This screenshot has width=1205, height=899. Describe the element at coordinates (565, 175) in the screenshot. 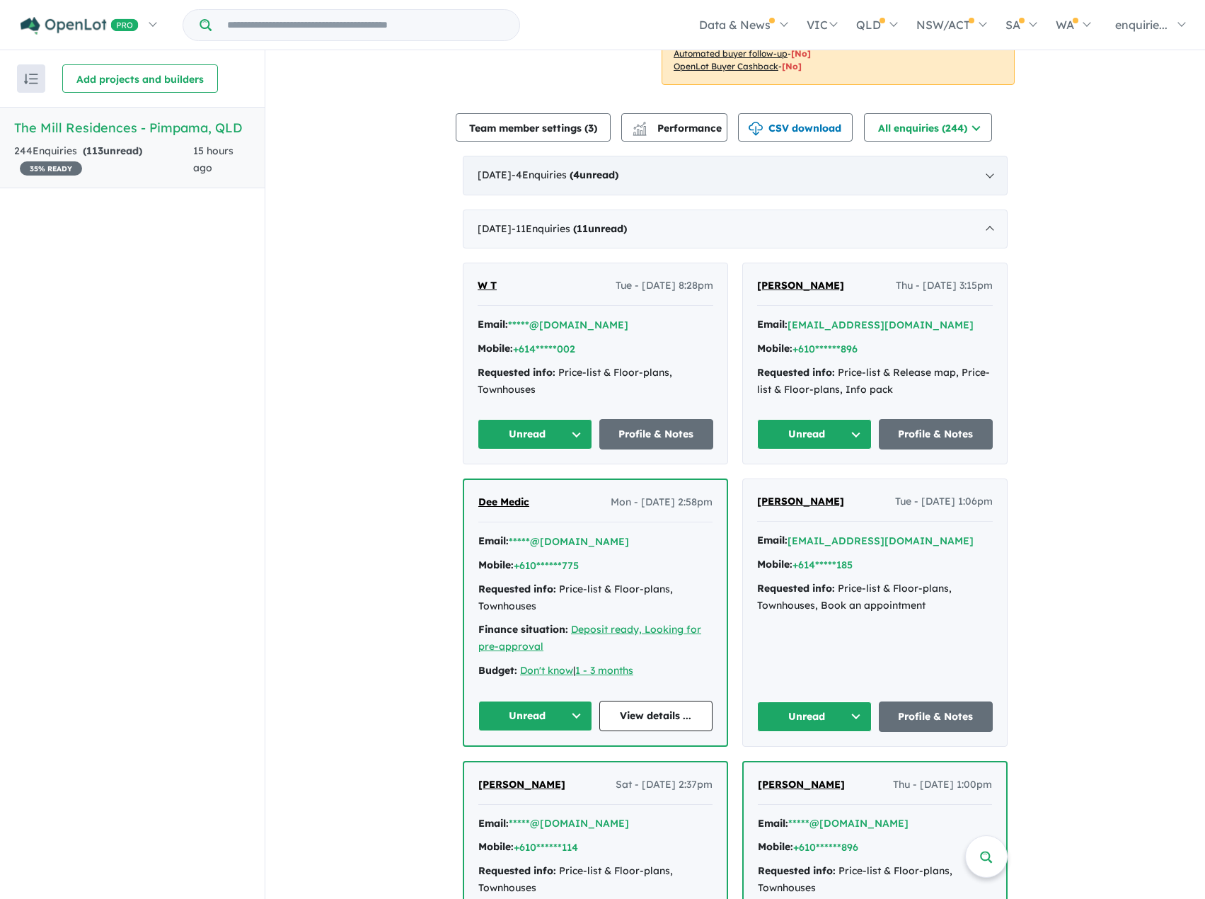

I see `span: - 4 Enquir ies` at that location.